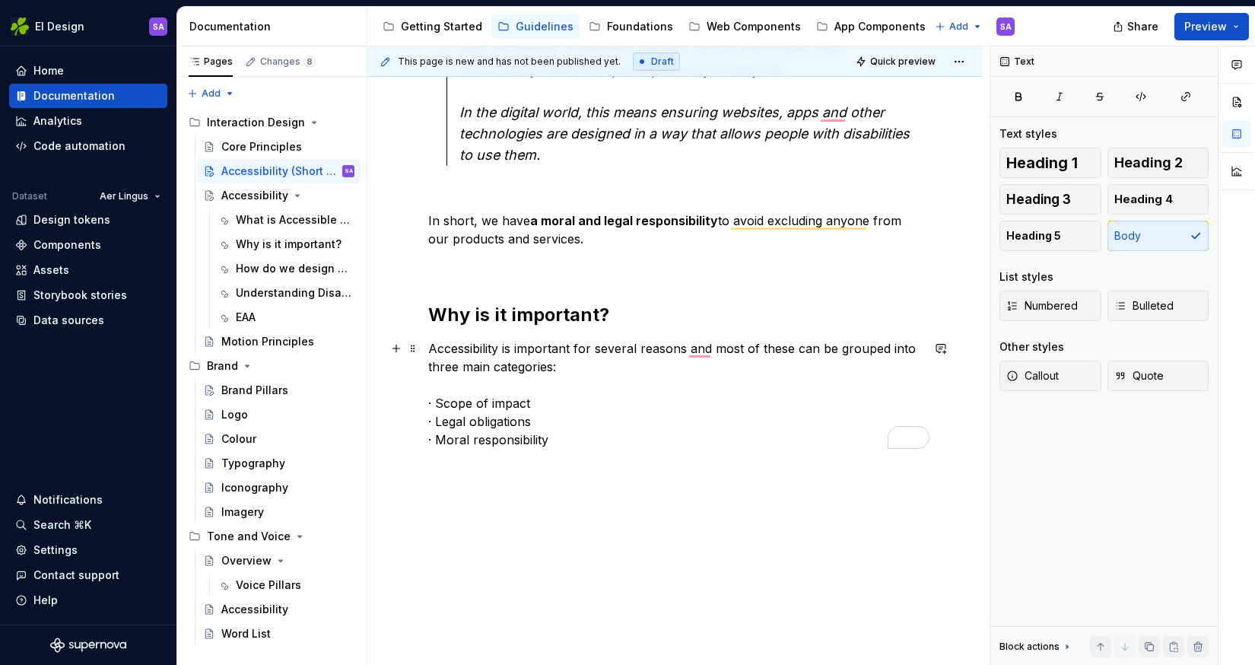 The width and height of the screenshot is (1255, 665). I want to click on a: Settings, so click(88, 550).